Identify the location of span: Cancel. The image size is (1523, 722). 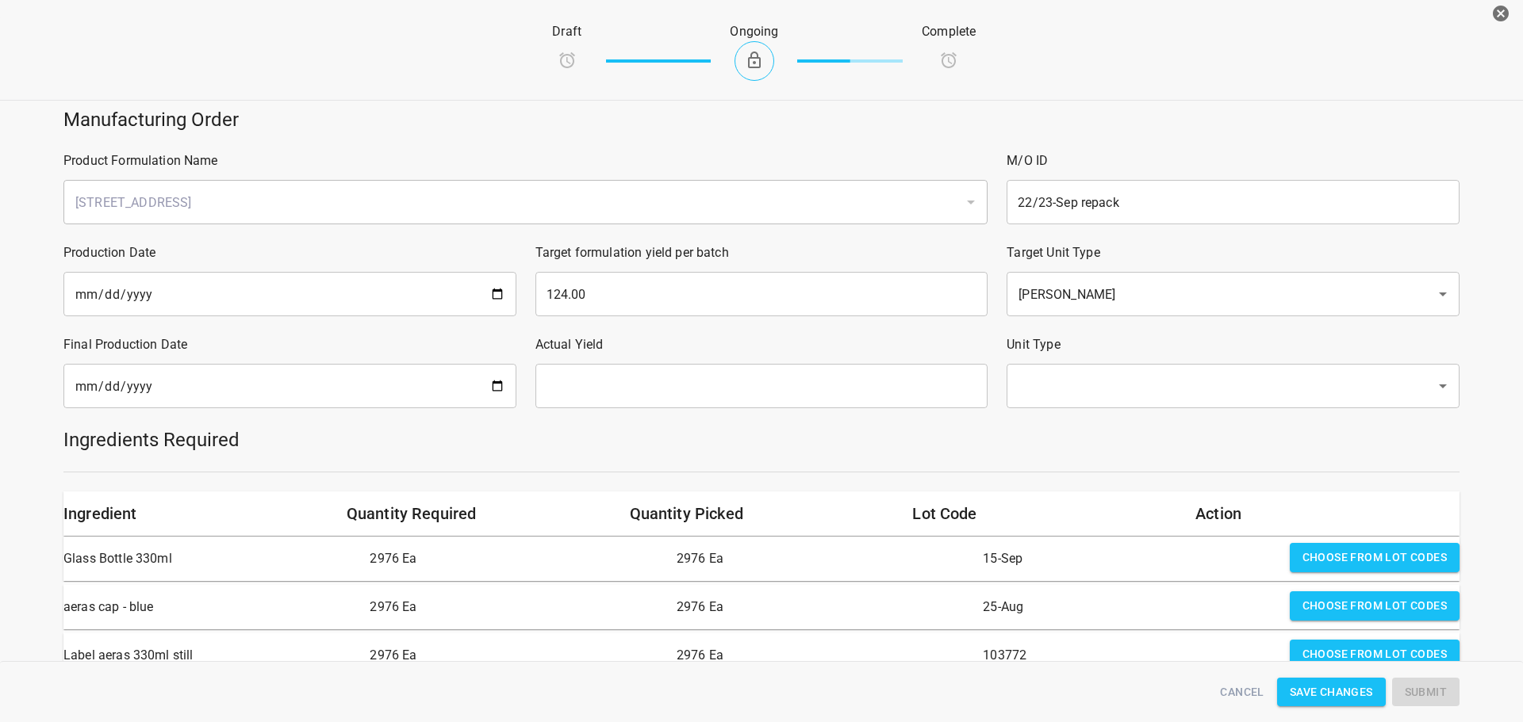
(1241, 692).